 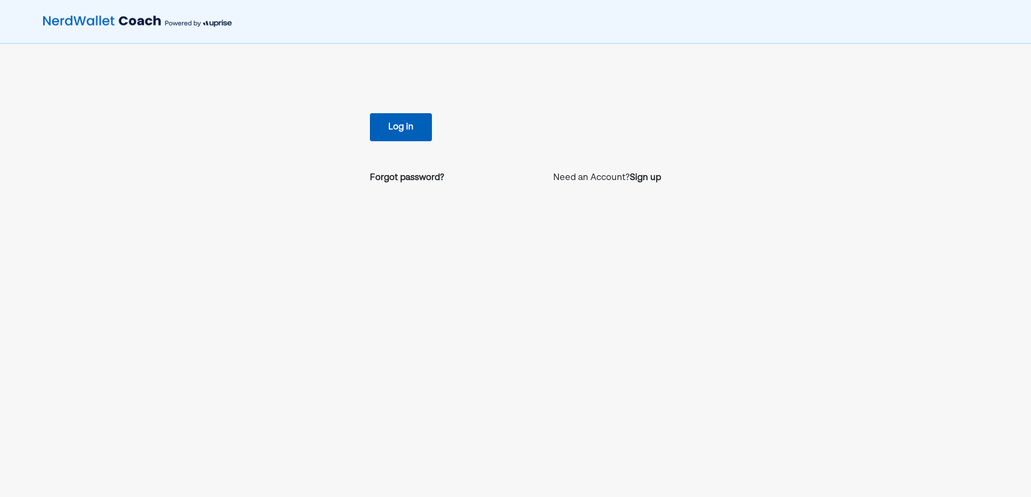 What do you see at coordinates (407, 178) in the screenshot?
I see `div: Forgot password?` at bounding box center [407, 178].